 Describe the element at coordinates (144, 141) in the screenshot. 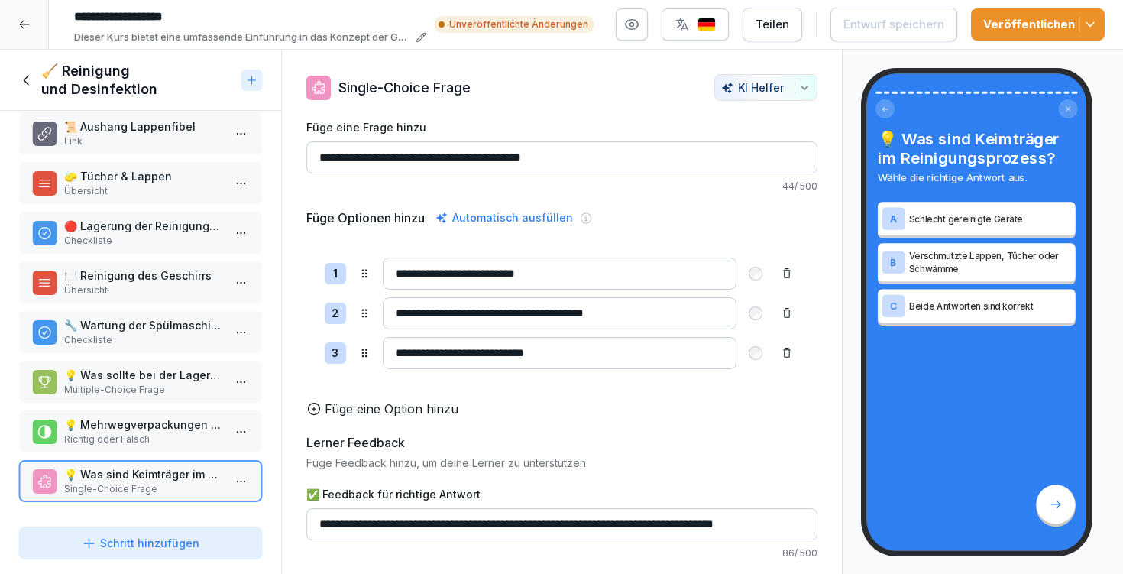

I see `p: Link` at that location.